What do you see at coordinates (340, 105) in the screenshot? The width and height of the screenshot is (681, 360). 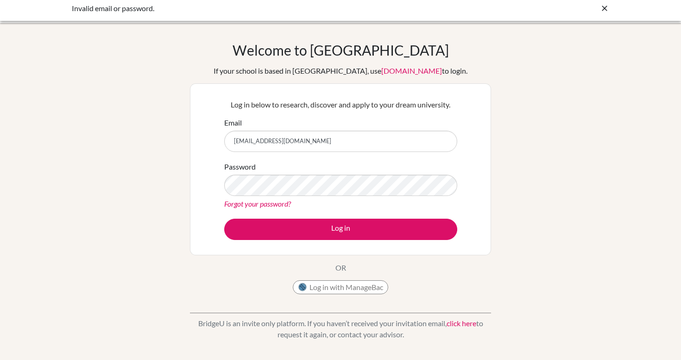 I see `p: Log in below to research, discover and apply to your dream university.` at bounding box center [340, 105].